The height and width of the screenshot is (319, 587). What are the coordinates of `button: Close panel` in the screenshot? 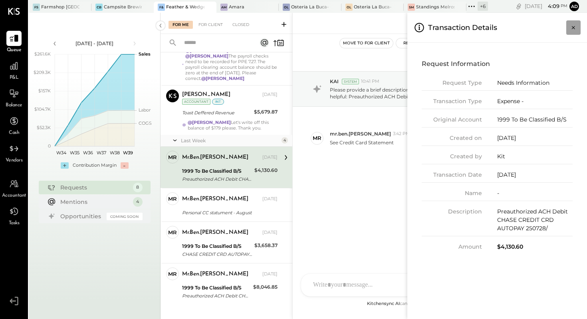 It's located at (573, 28).